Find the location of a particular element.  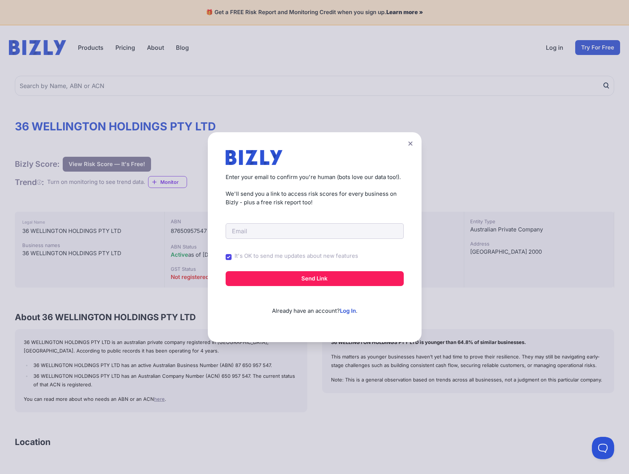

button: Send Link is located at coordinates (315, 278).